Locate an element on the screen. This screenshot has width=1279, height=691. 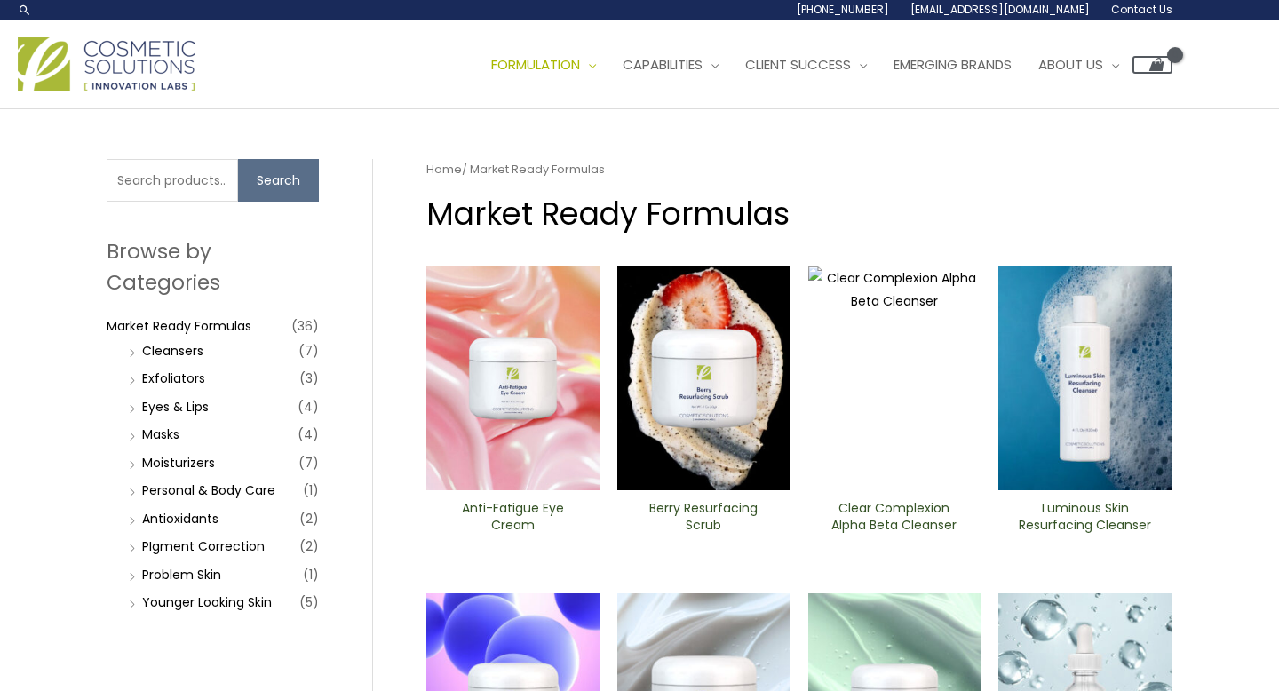
span: Emerging Brands is located at coordinates (952, 64).